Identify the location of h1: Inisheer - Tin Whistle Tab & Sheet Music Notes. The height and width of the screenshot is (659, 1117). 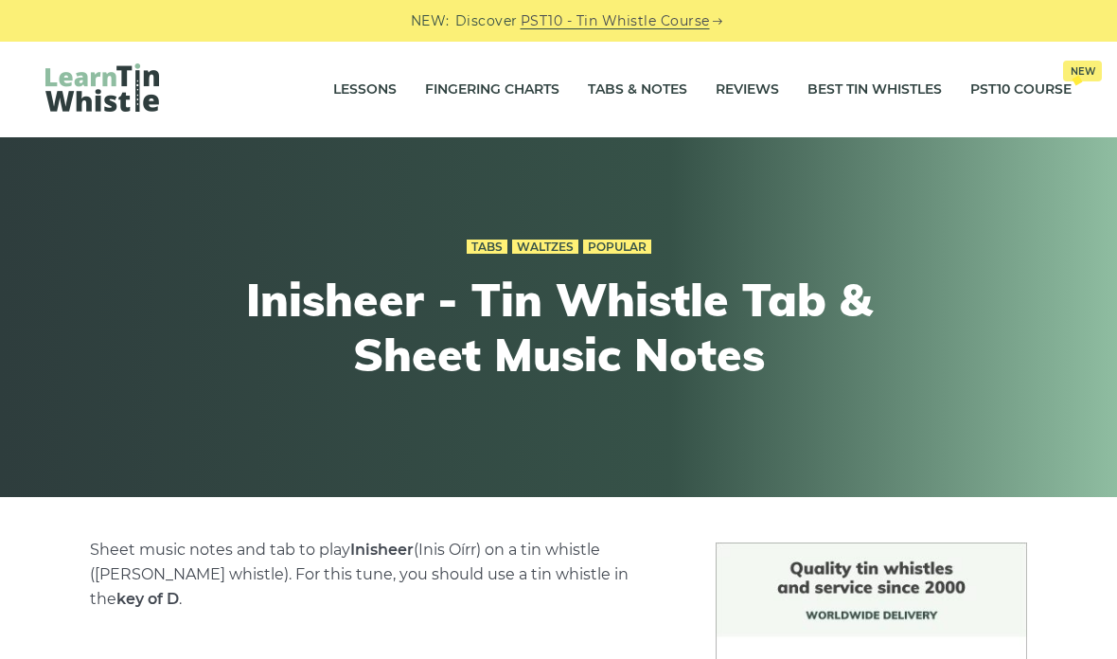
(558, 326).